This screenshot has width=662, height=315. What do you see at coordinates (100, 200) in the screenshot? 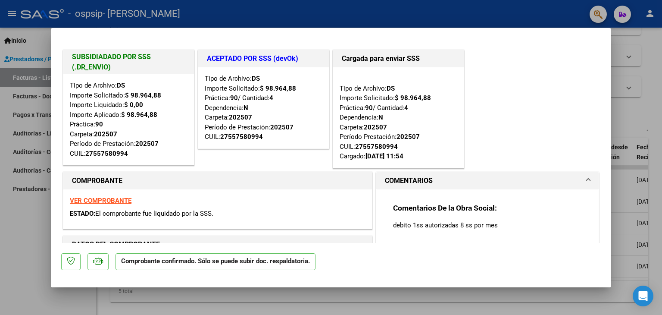
I see `strong: VER COMPROBANTE` at bounding box center [100, 200].